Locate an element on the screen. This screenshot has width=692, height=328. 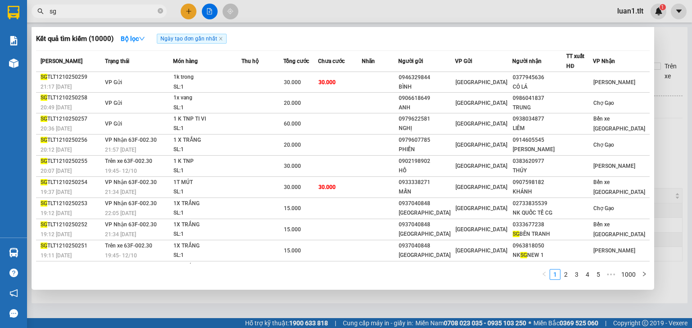
div: TLT1210250256 is located at coordinates (71, 140).